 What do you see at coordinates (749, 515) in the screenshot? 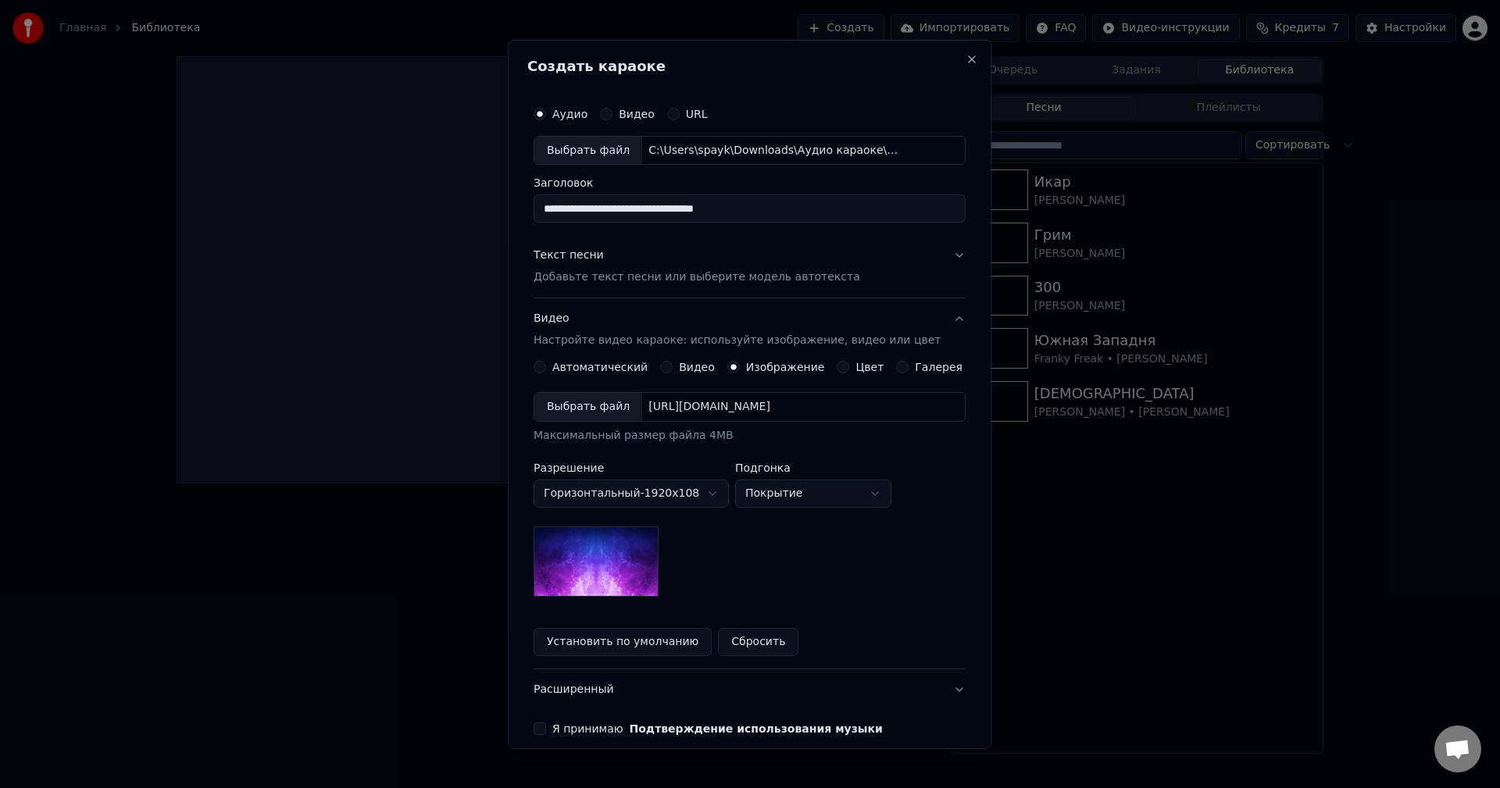
I see `div: ВидеоНастройте видео караоке: используйте изображение, видео или цвет` at bounding box center [749, 515].